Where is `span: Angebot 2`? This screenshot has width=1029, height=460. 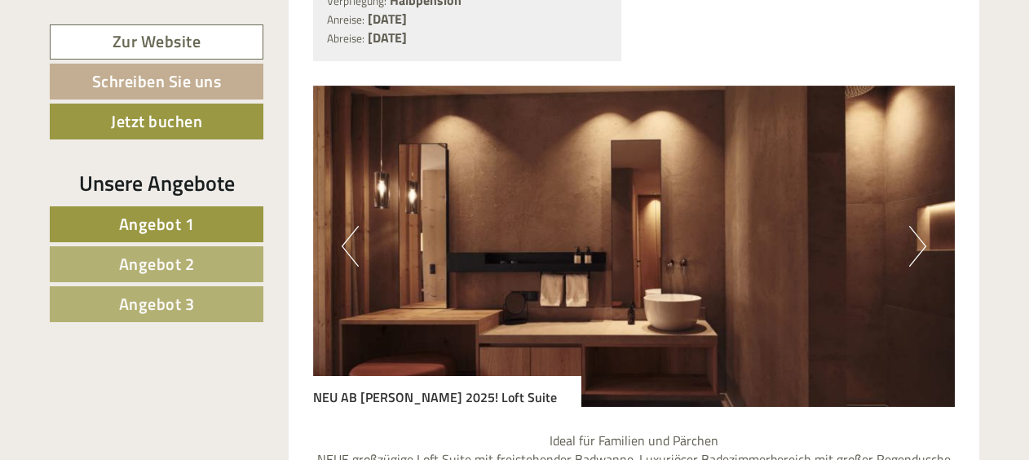 span: Angebot 2 is located at coordinates (157, 263).